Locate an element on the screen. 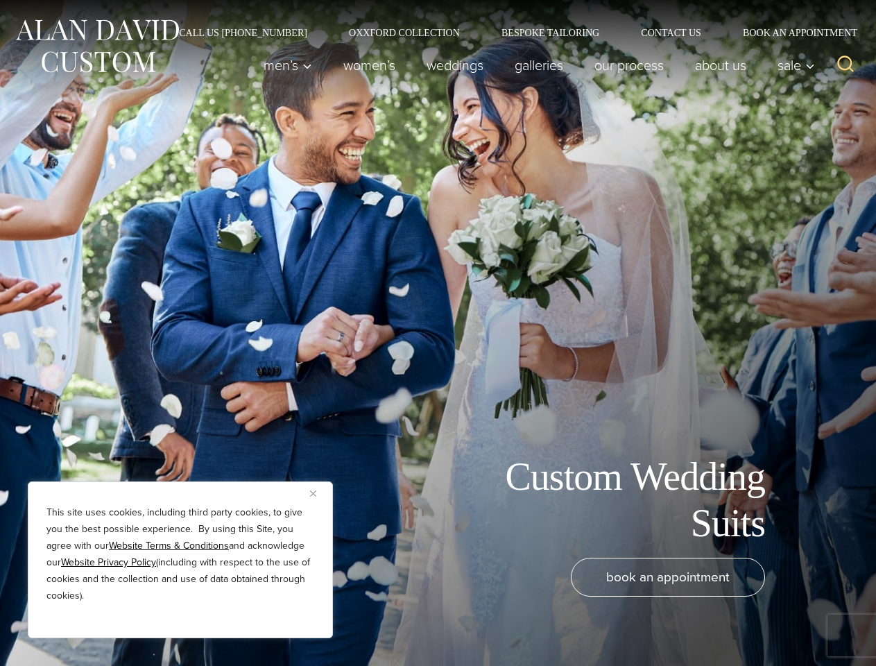 The width and height of the screenshot is (876, 666). u: Website Terms & Conditions is located at coordinates (169, 545).